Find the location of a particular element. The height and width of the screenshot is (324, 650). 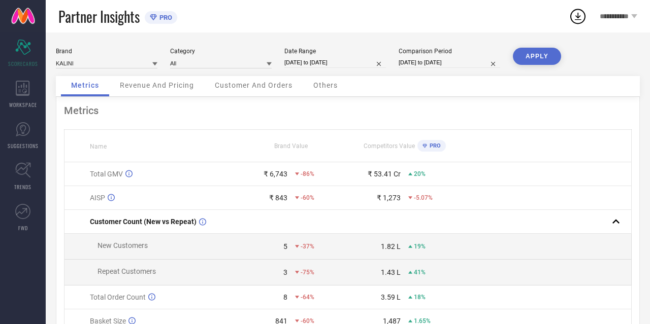

span: -75% is located at coordinates (307, 273).